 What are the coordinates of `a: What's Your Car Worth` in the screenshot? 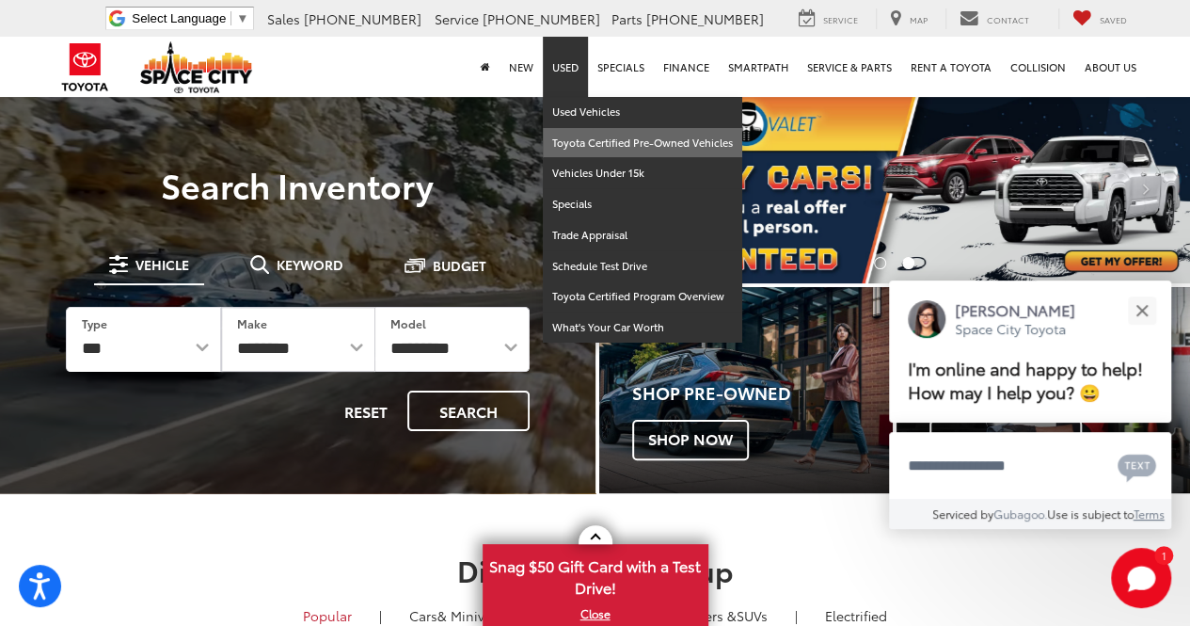 It's located at (642, 327).